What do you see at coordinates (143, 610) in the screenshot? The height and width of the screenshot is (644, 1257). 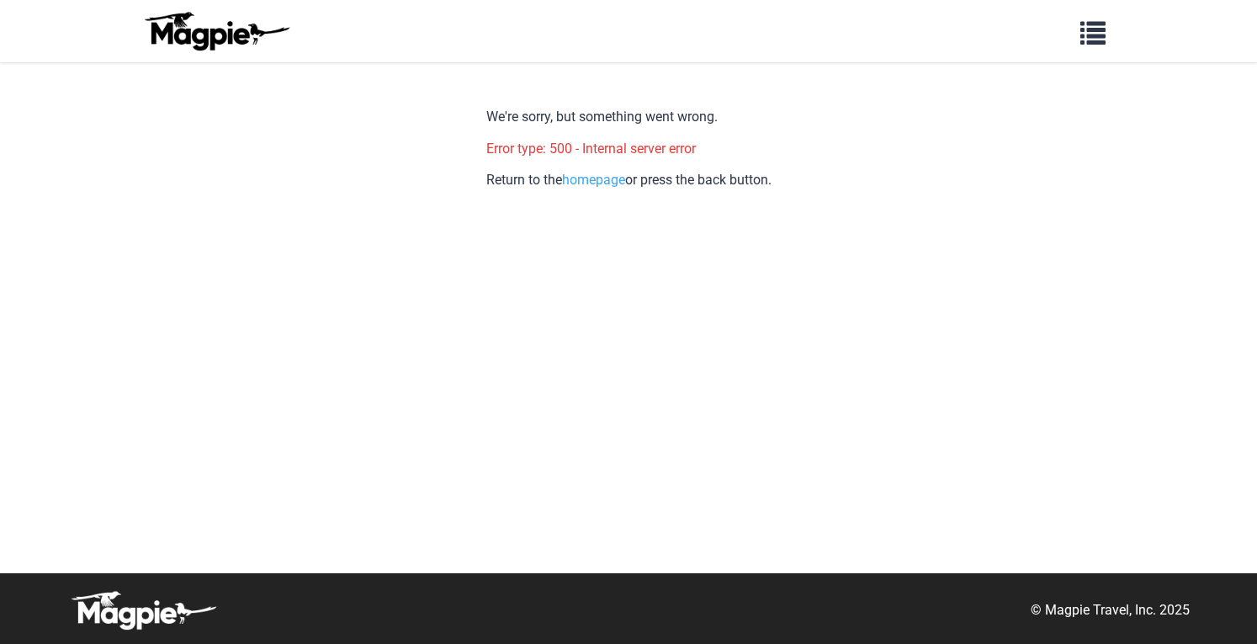 I see `img: logo-white-d94fa1abed81b67a048b3d0f0ab5b955.png` at bounding box center [143, 610].